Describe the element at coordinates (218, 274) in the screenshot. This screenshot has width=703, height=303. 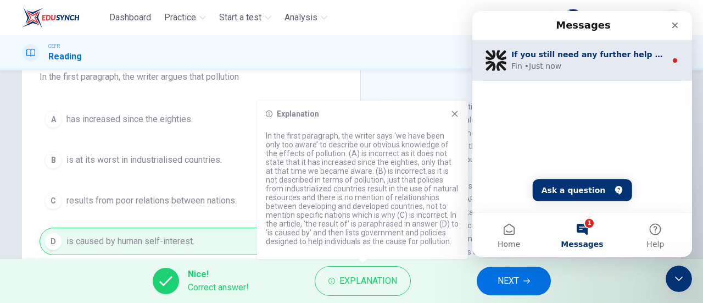
I see `span: Nice!` at that location.